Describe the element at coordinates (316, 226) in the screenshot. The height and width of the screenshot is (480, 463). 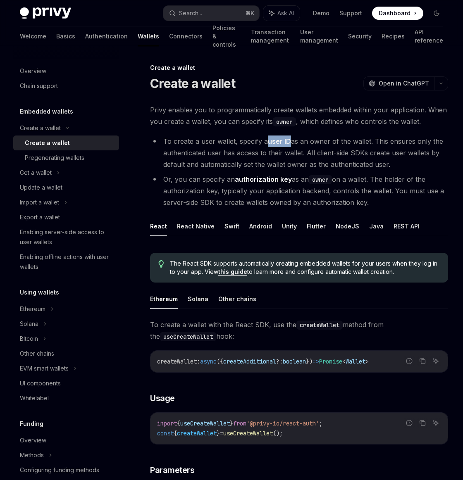
I see `button: Flutter` at that location.